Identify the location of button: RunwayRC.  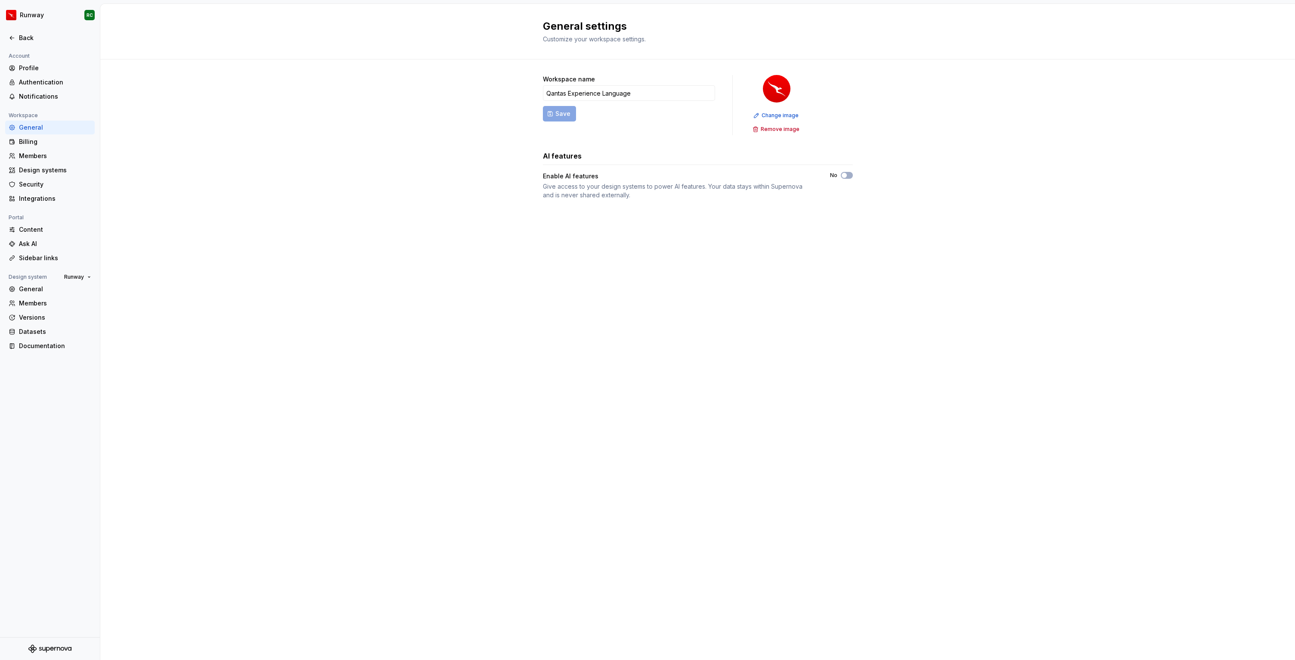
(50, 15).